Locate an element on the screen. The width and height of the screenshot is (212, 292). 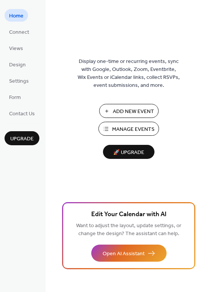
a: Views is located at coordinates (16, 48).